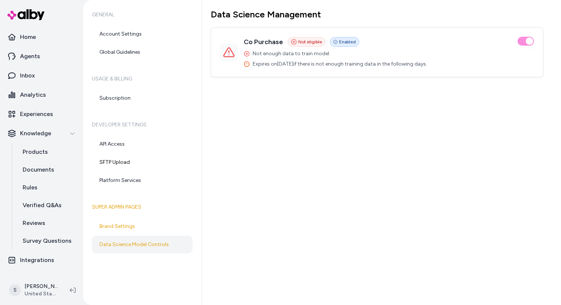 The image size is (561, 305). Describe the element at coordinates (42, 37) in the screenshot. I see `a: Home` at that location.